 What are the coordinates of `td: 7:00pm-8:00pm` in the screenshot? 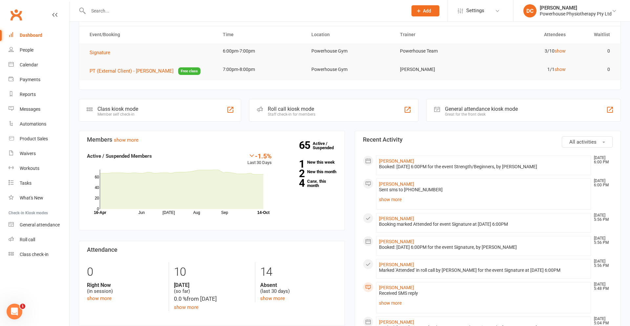 It's located at (261, 69).